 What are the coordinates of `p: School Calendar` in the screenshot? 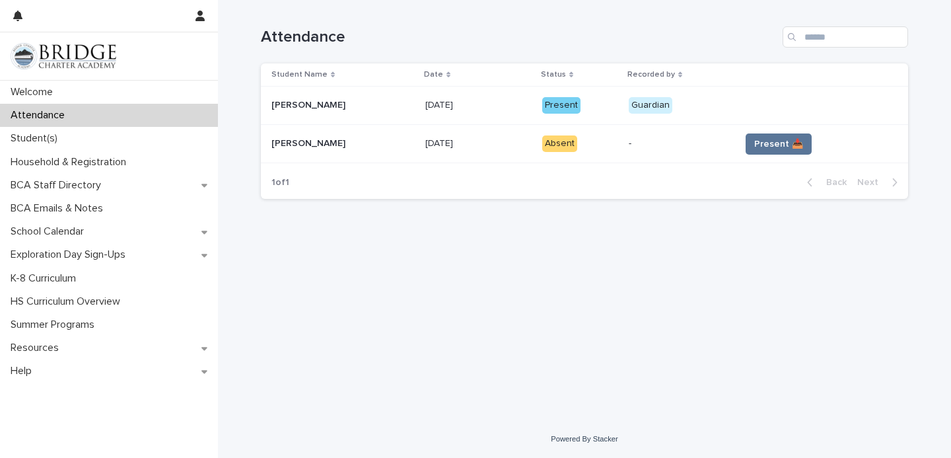 It's located at (50, 231).